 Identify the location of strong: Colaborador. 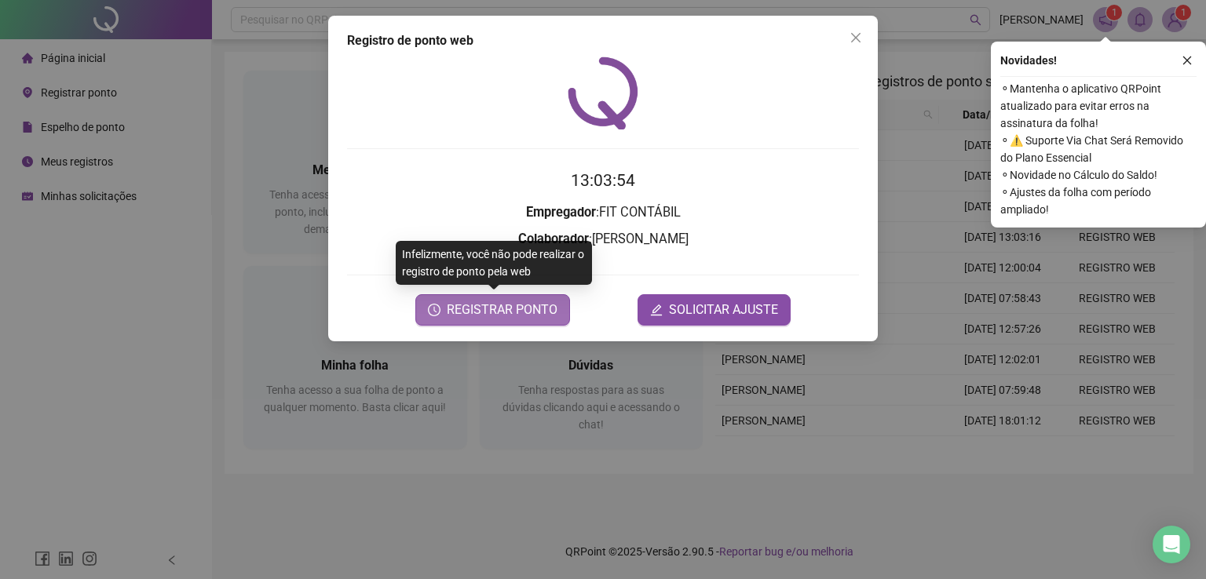
(553, 239).